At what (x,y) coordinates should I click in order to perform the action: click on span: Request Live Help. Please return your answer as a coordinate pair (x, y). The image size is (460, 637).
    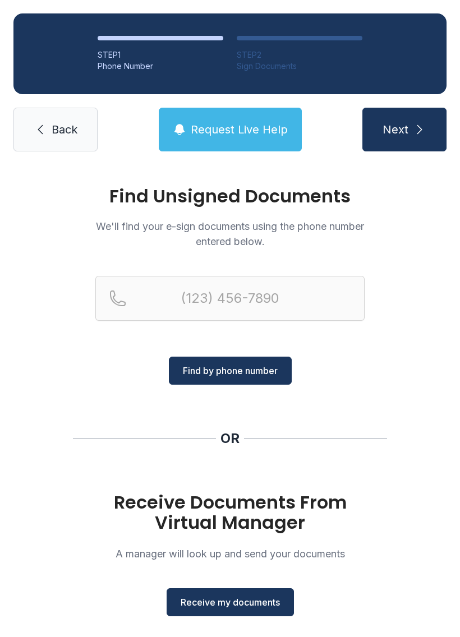
    Looking at the image, I should click on (239, 129).